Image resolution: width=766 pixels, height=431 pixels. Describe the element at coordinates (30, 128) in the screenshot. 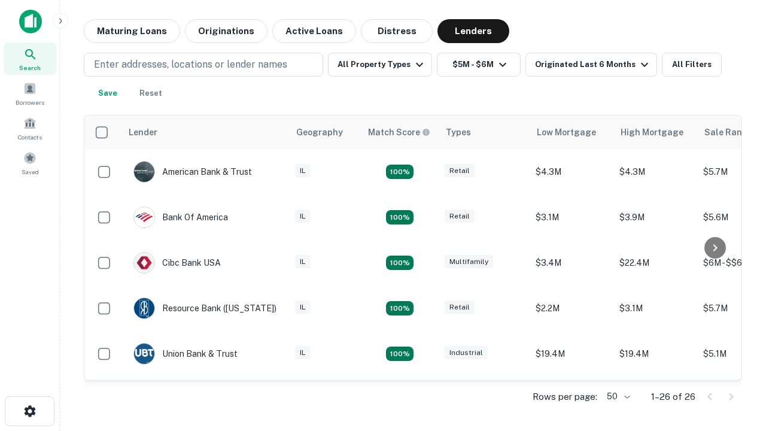

I see `div: Contacts` at that location.